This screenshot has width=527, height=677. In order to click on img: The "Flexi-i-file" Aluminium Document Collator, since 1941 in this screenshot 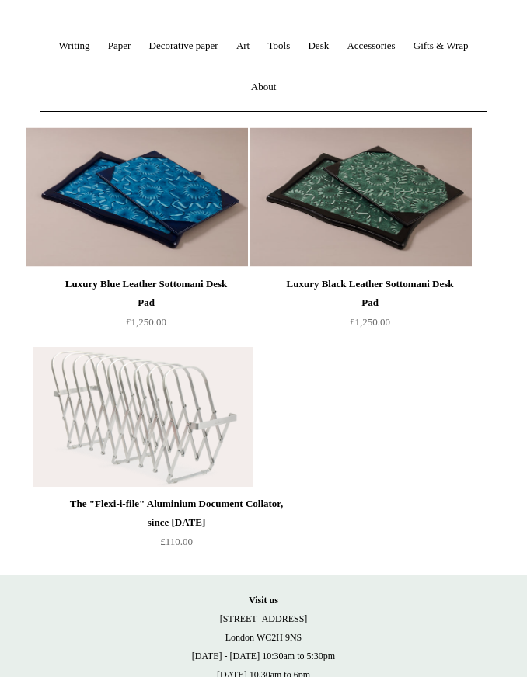, I will do `click(143, 418)`.